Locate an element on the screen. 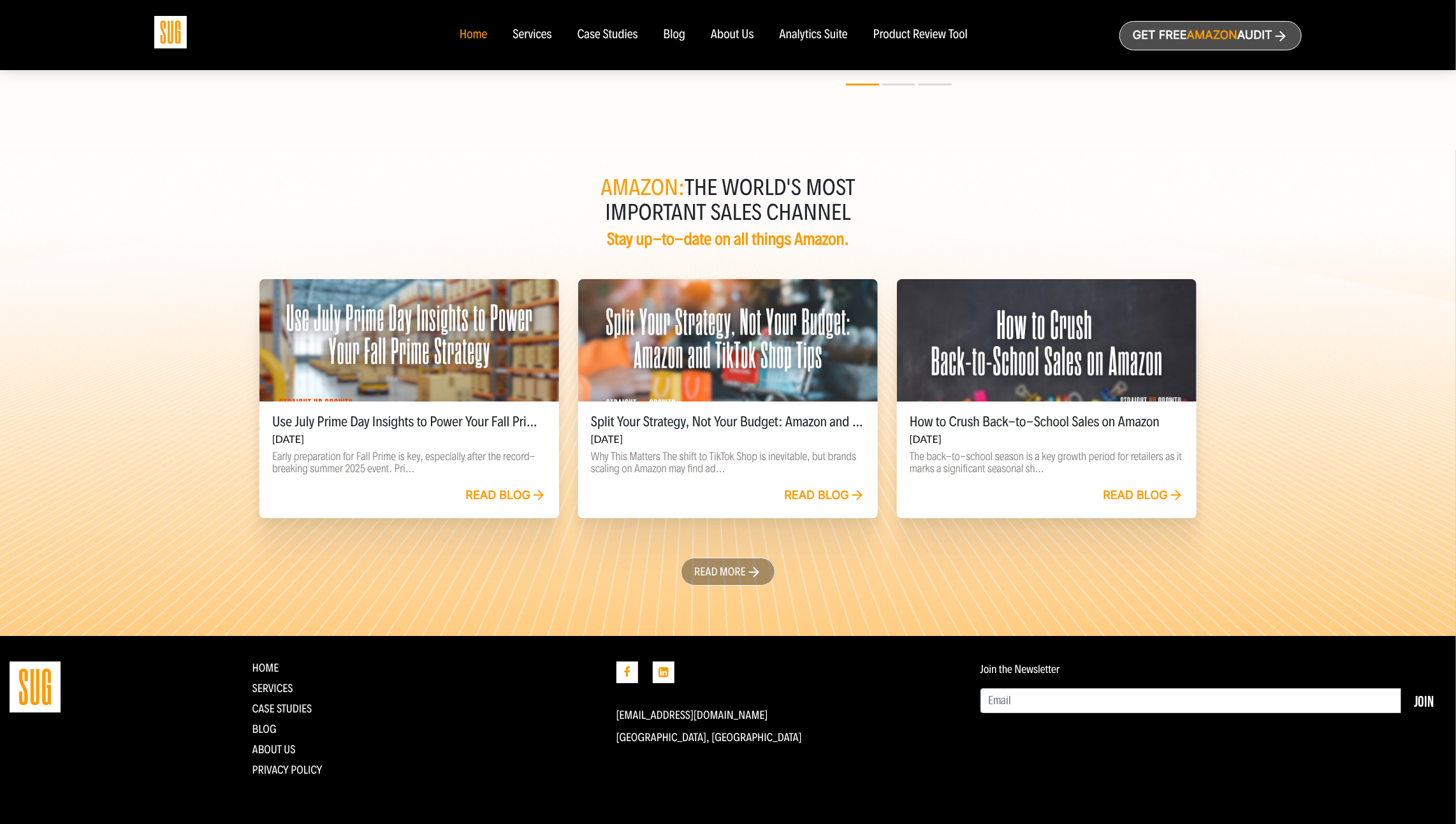 The image size is (1456, 824). h5: Use July Prime Day Insights to Power Your Fall Prime Strategy is located at coordinates (409, 422).